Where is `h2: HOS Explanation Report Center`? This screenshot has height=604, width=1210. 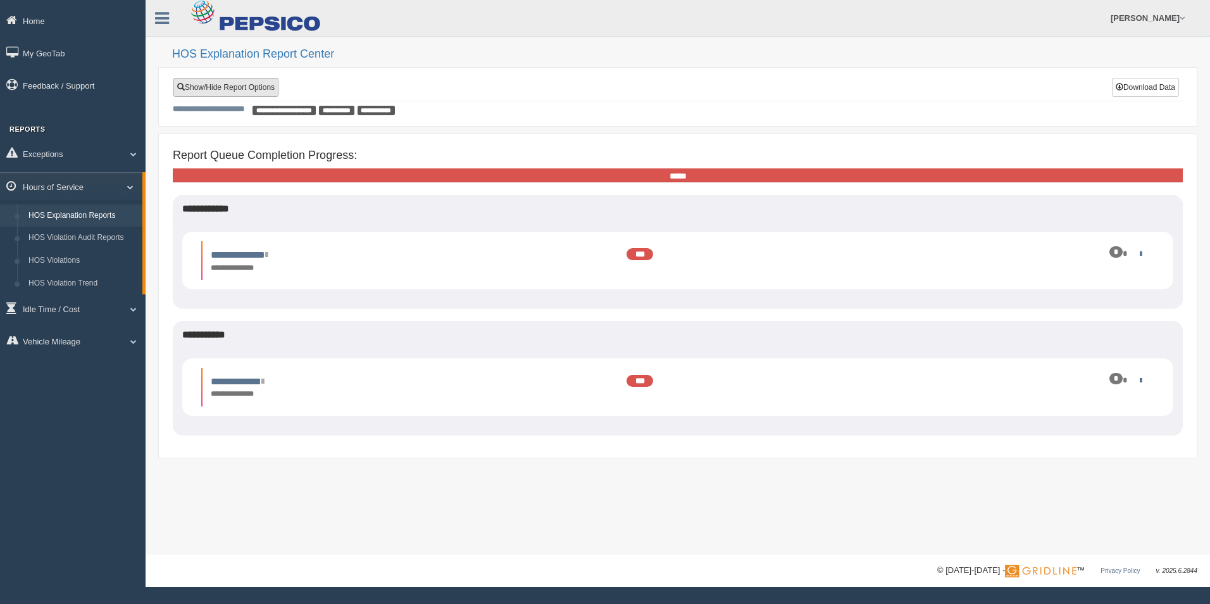
h2: HOS Explanation Report Center is located at coordinates (684, 54).